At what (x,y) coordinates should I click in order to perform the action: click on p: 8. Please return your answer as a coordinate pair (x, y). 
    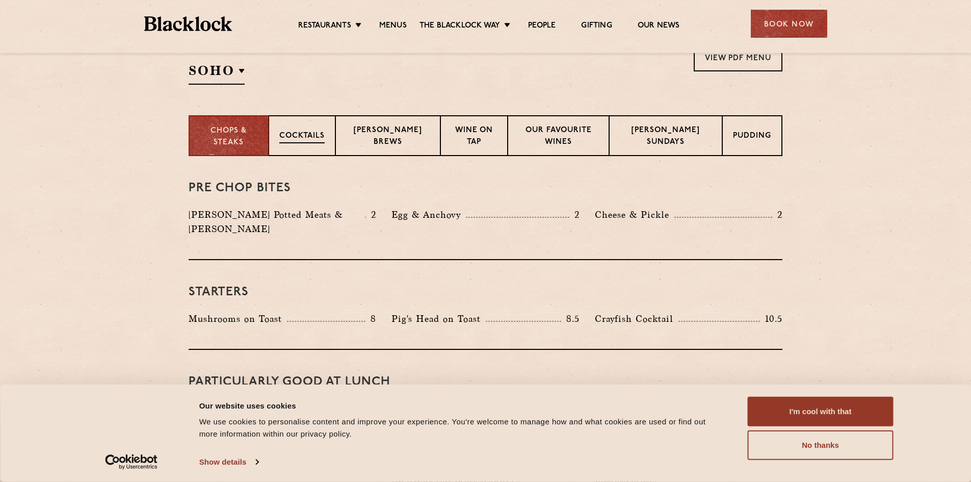
    Looking at the image, I should click on (371, 319).